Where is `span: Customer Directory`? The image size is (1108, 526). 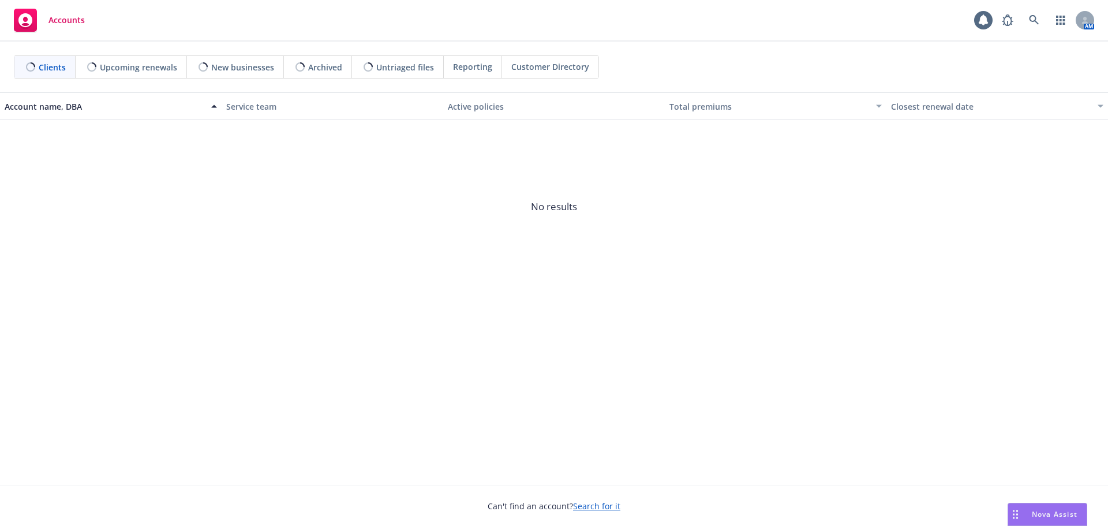 span: Customer Directory is located at coordinates (550, 66).